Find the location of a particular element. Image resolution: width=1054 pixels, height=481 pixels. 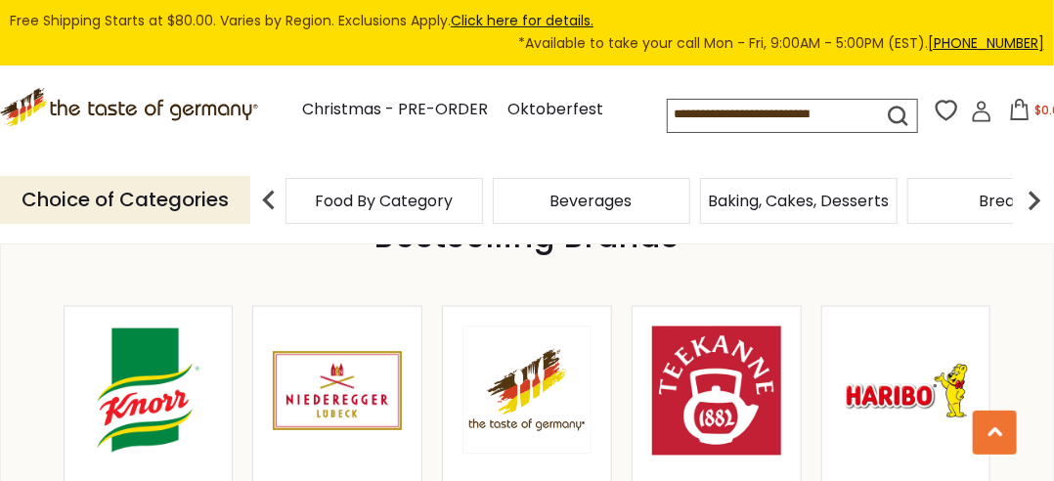

span: Baking, Cakes, Desserts is located at coordinates (798, 200).